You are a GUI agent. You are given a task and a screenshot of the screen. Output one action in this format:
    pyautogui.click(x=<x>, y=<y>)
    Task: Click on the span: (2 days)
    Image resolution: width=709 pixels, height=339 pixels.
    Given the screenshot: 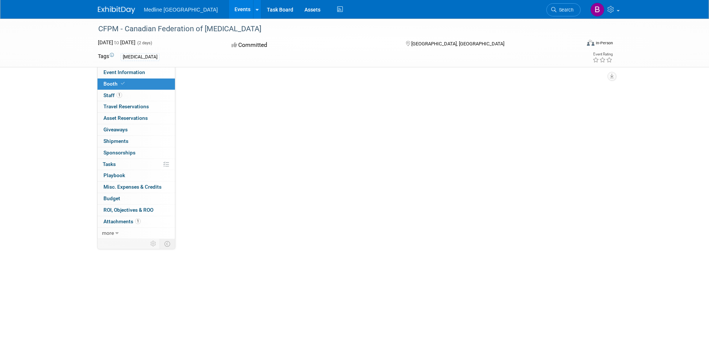 What is the action you would take?
    pyautogui.click(x=144, y=43)
    